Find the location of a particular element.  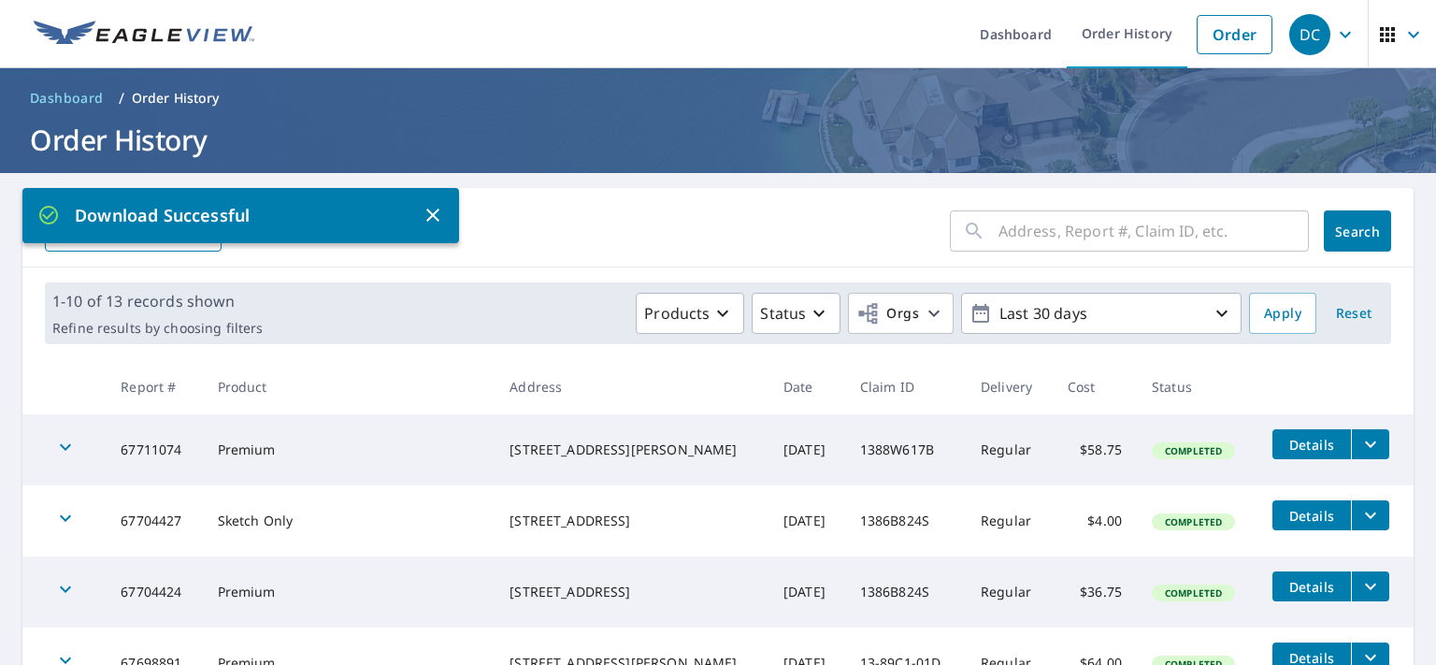

p: Download Successful is located at coordinates (229, 215).